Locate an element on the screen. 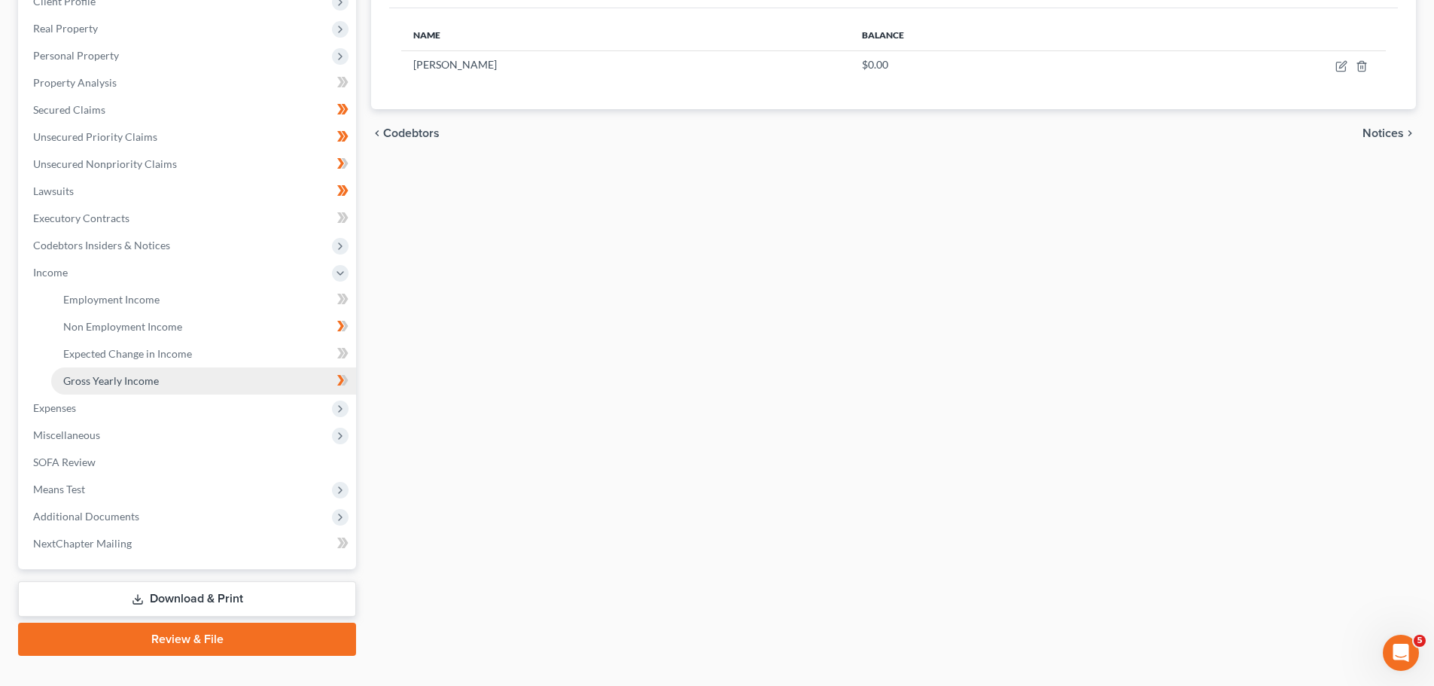  span: Property Analysis is located at coordinates (75, 82).